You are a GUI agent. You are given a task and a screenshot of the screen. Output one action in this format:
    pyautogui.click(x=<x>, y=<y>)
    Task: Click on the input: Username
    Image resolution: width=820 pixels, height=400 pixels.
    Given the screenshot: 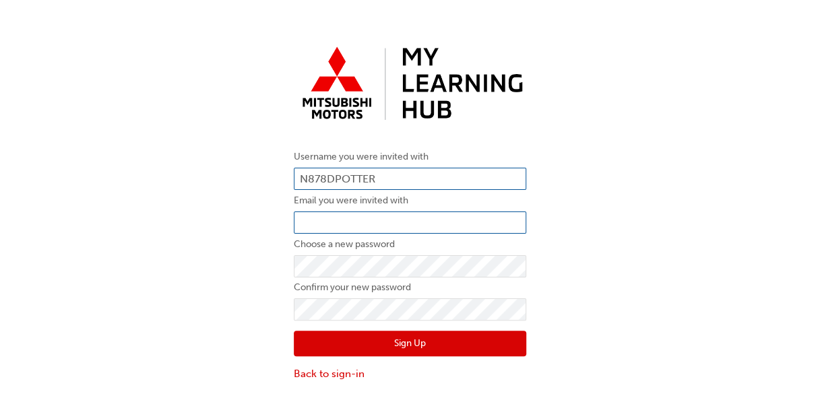 What is the action you would take?
    pyautogui.click(x=409, y=179)
    